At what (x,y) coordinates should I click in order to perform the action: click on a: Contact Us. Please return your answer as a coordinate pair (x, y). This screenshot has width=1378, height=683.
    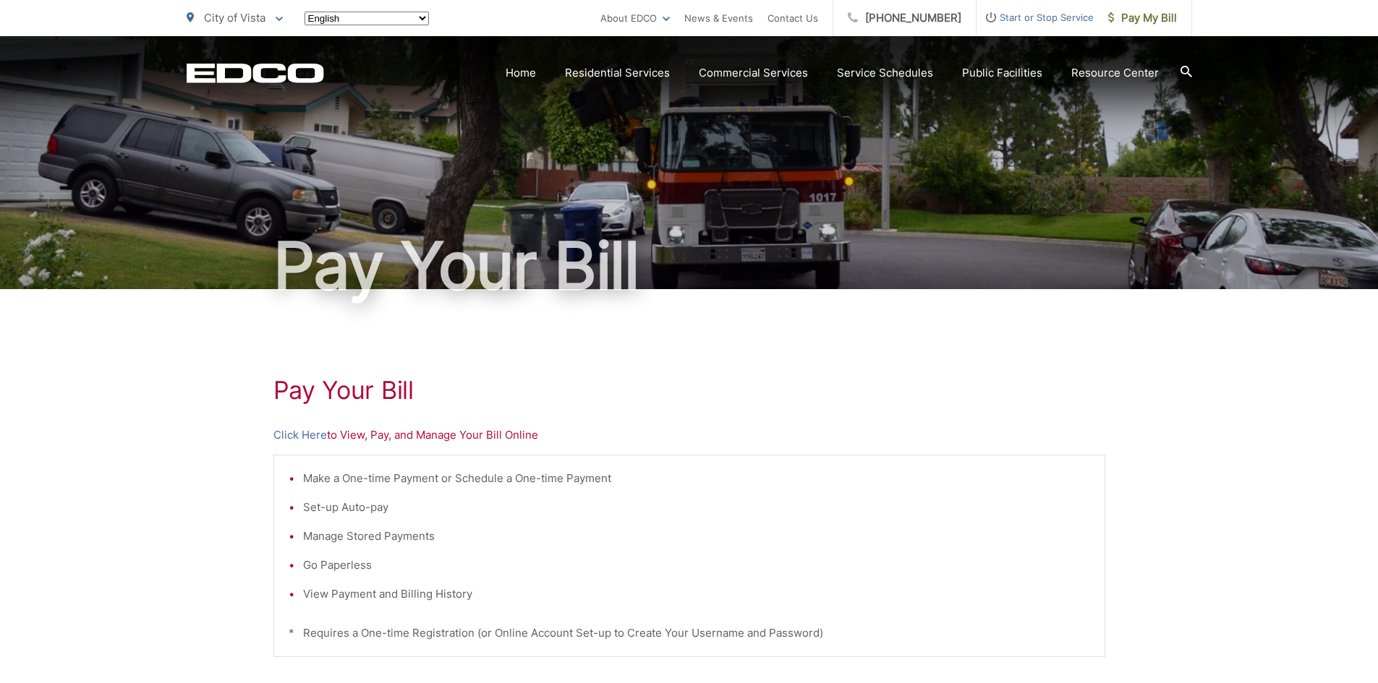
    Looking at the image, I should click on (793, 18).